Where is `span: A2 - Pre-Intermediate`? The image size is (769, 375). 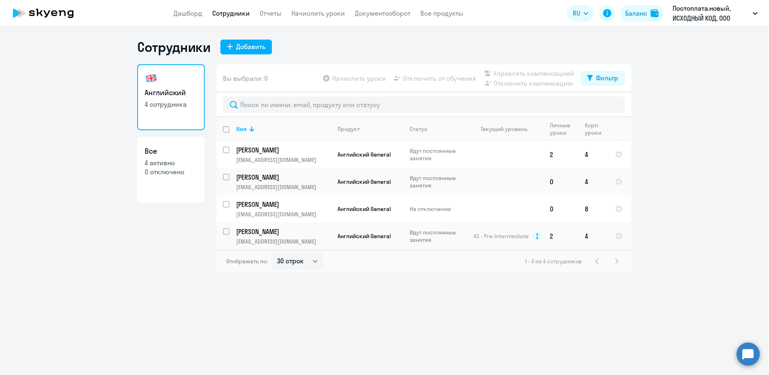 span: A2 - Pre-Intermediate is located at coordinates (502, 236).